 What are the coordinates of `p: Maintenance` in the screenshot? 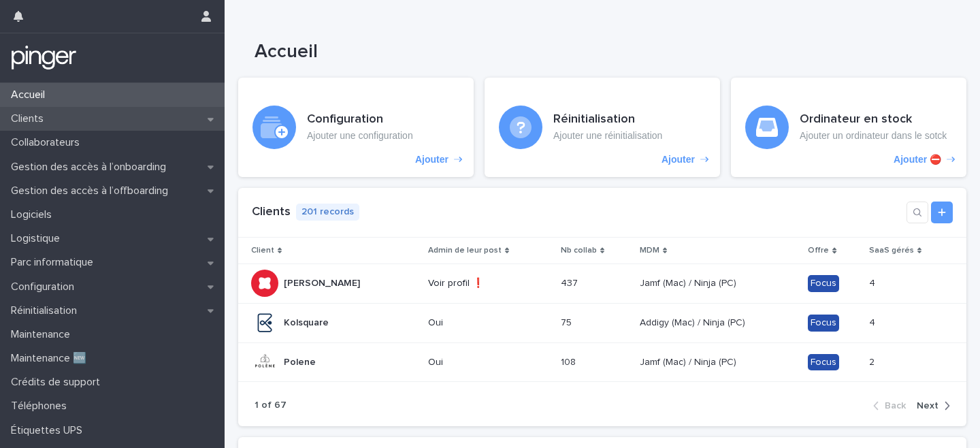 It's located at (43, 334).